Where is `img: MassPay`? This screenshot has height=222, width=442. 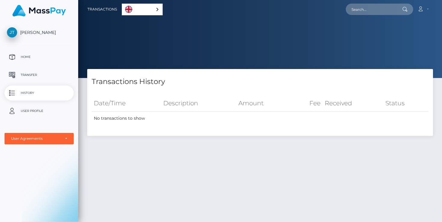 img: MassPay is located at coordinates (39, 11).